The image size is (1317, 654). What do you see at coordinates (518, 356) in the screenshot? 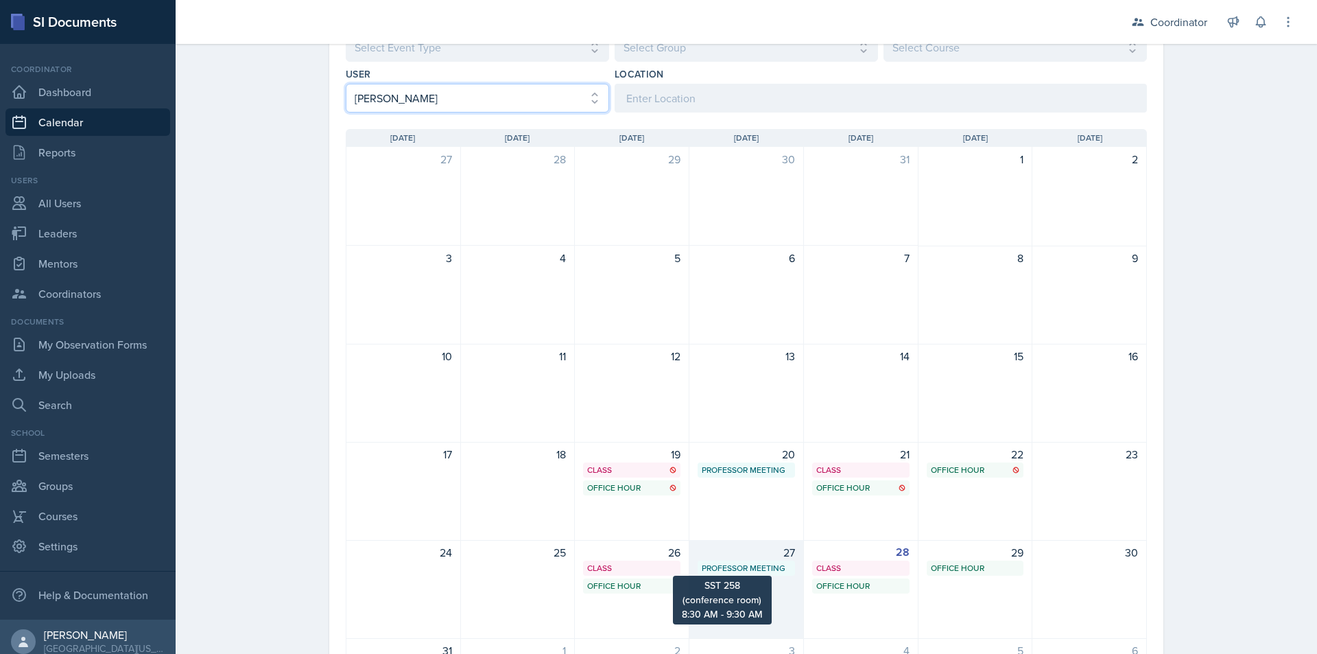
I see `div: 11` at bounding box center [518, 356].